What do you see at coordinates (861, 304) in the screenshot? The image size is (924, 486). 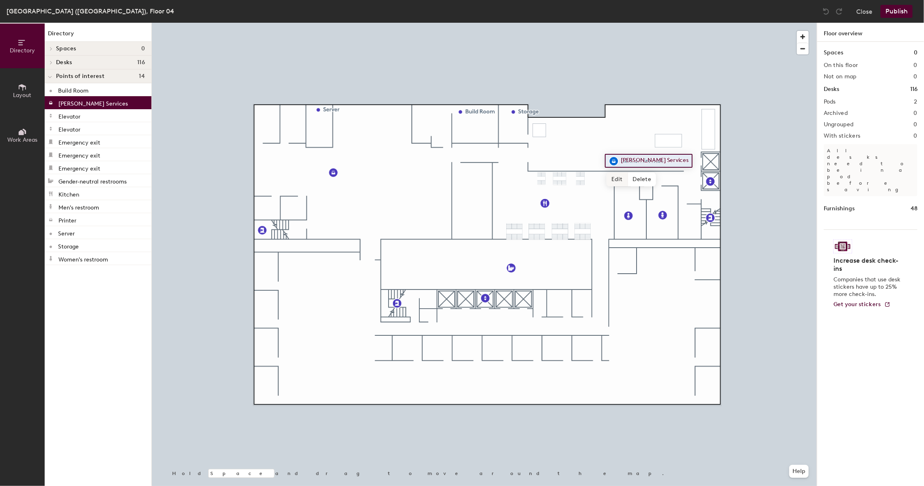 I see `a: Get your stickers` at bounding box center [861, 304].